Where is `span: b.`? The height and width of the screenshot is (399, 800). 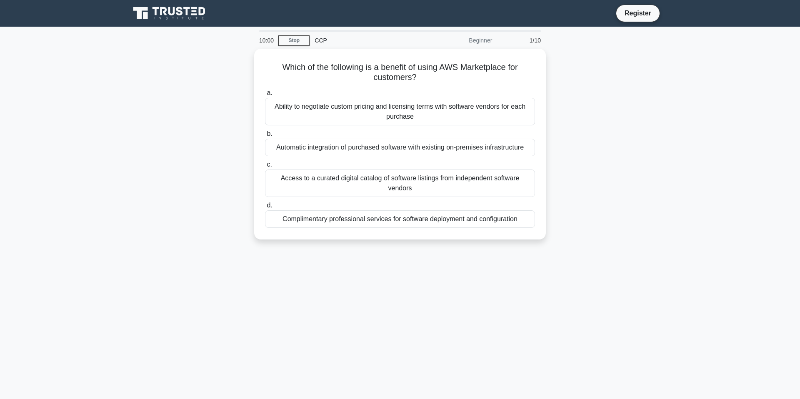 span: b. is located at coordinates (269, 133).